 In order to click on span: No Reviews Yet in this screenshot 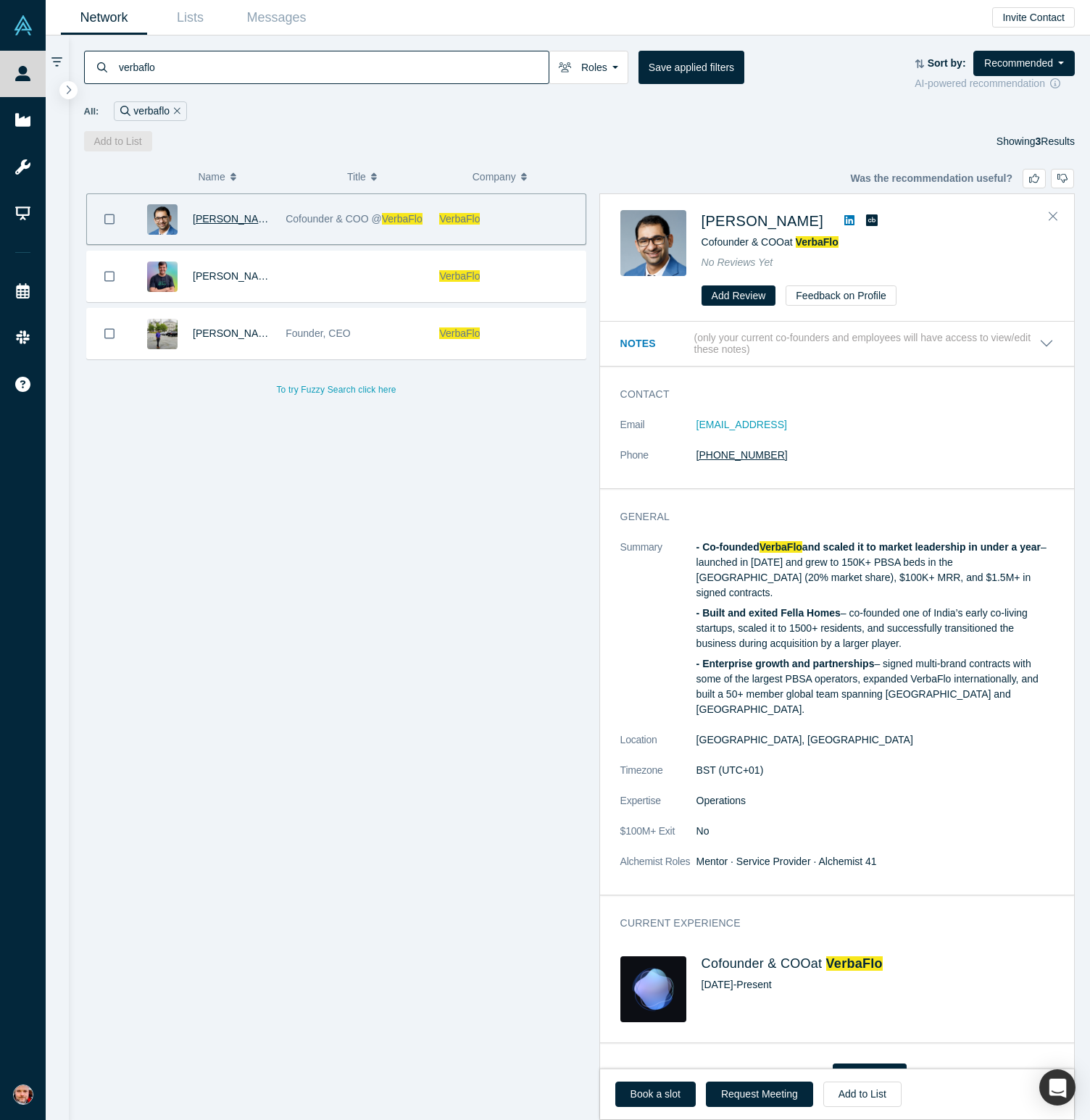, I will do `click(737, 262)`.